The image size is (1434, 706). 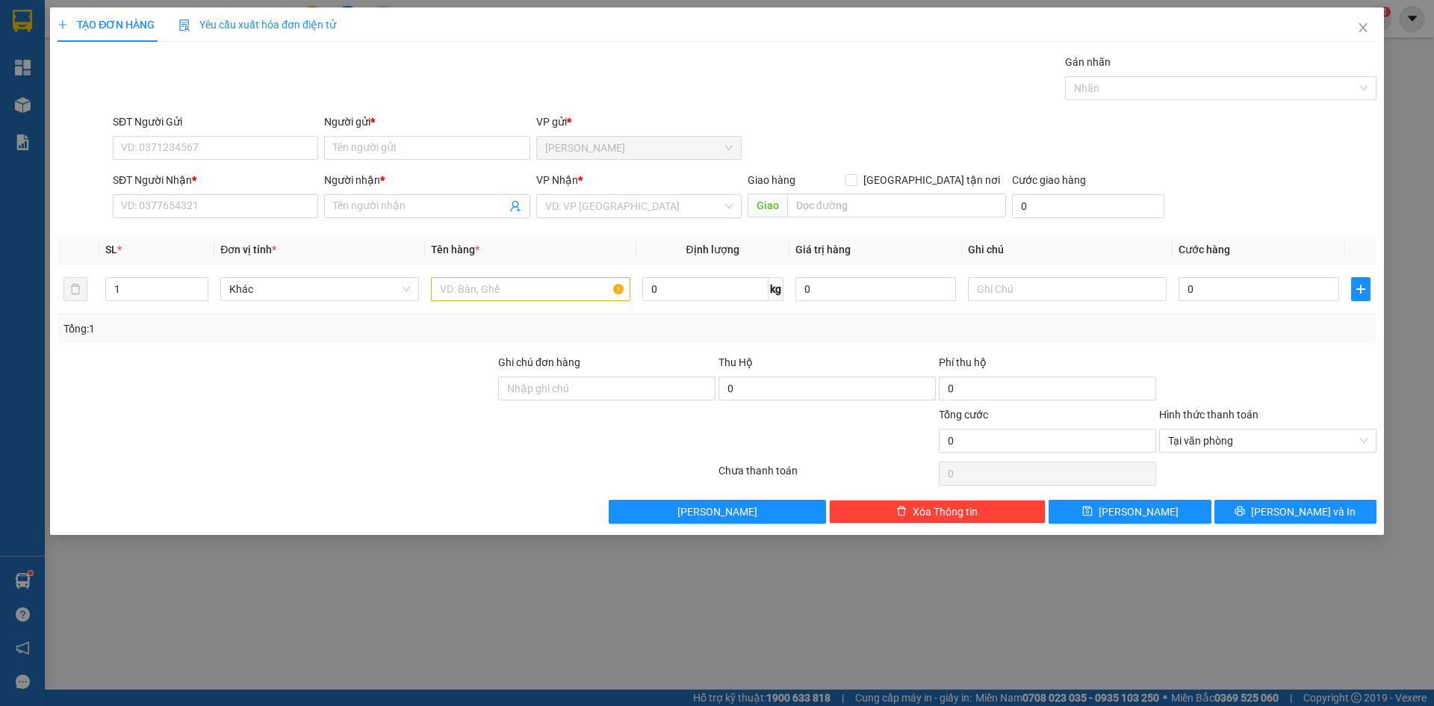 What do you see at coordinates (1088, 62) in the screenshot?
I see `label: Gán nhãn` at bounding box center [1088, 62].